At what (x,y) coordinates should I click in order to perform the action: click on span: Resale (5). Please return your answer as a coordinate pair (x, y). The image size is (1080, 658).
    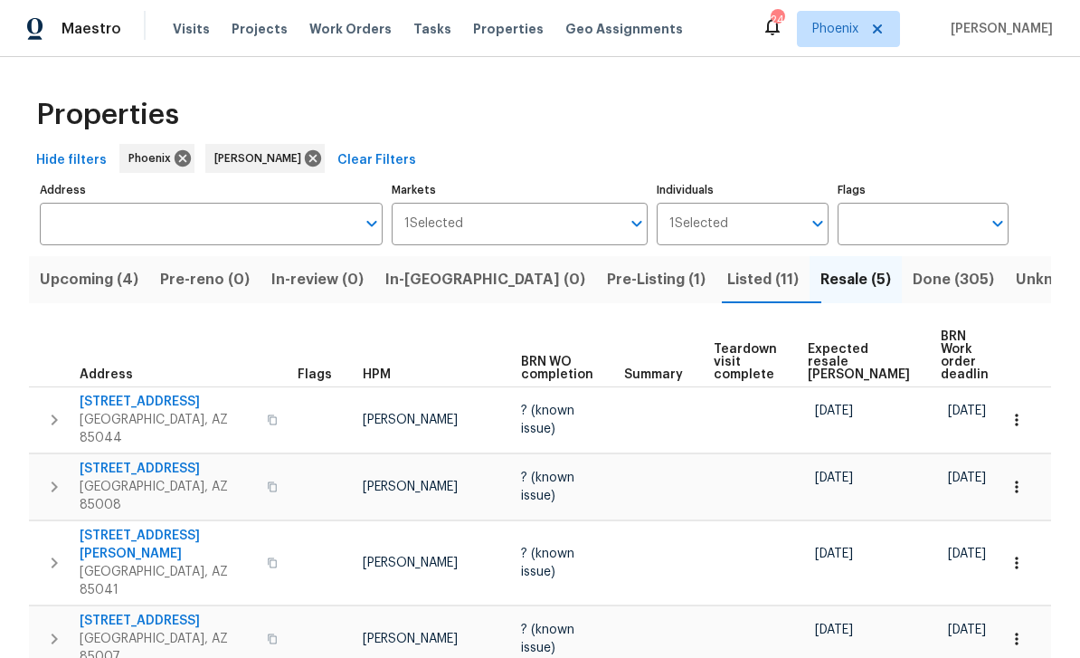
    Looking at the image, I should click on (856, 279).